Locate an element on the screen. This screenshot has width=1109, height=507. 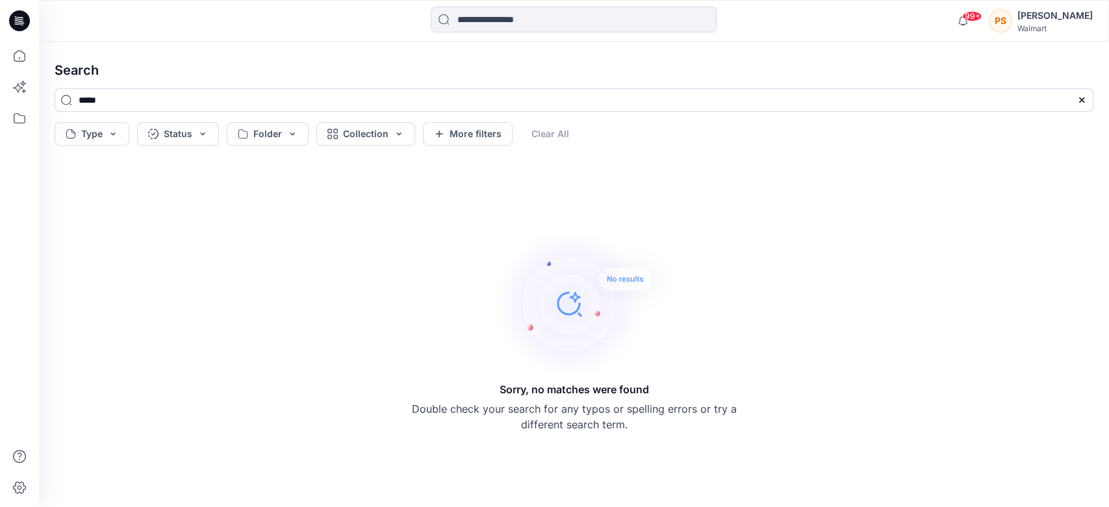
button: Collection is located at coordinates (366, 134).